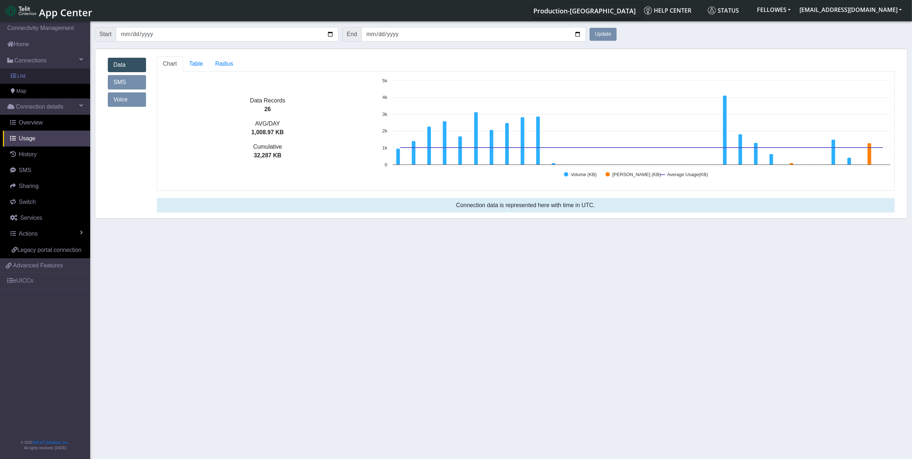 This screenshot has height=459, width=912. Describe the element at coordinates (21, 11) in the screenshot. I see `img: logo-telit-cinterion-gw-new.png` at that location.